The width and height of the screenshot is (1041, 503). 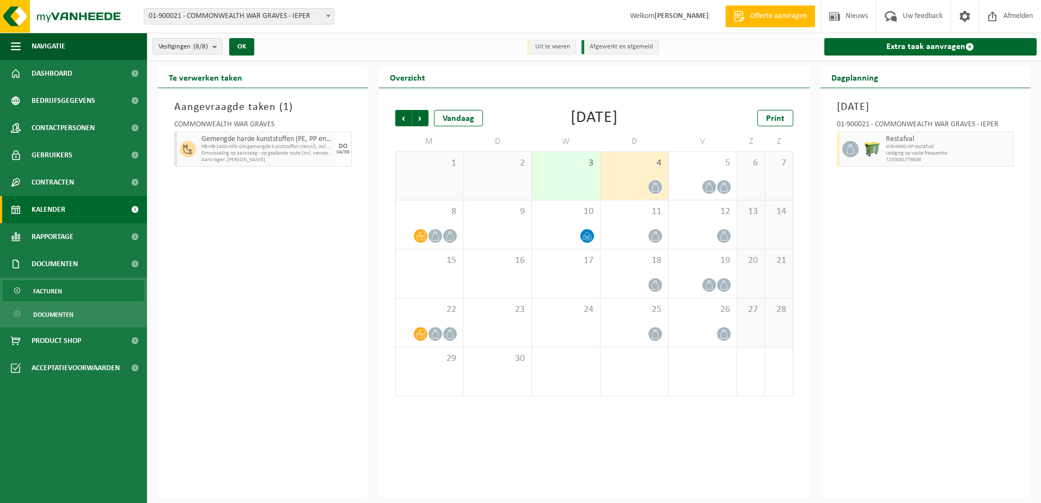 I want to click on span: Omwisseling op aanvraag - op geplande route (incl. verwerking), so click(x=267, y=154).